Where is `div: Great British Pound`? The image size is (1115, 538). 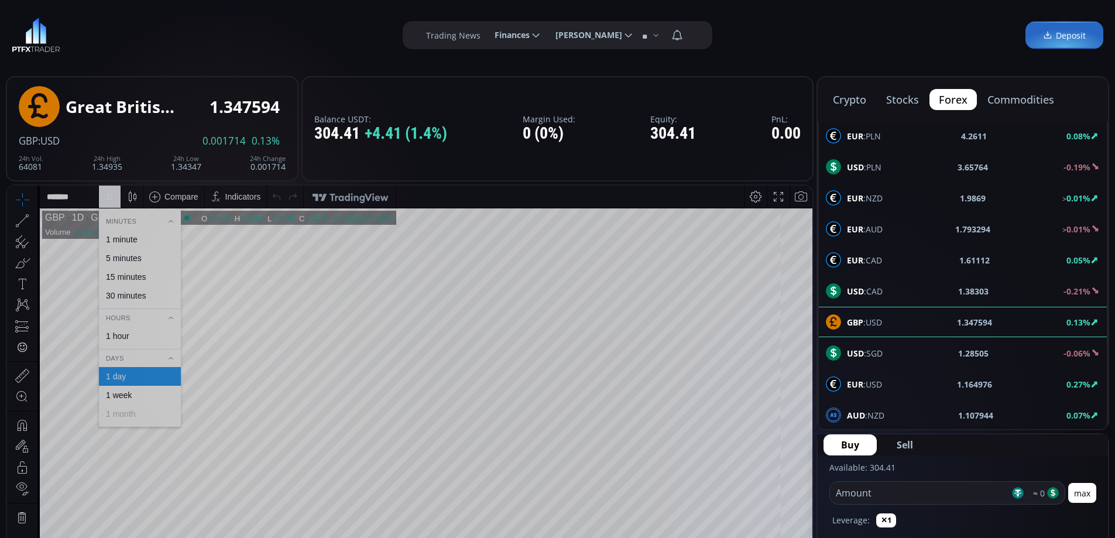 div: Great British Pound is located at coordinates (121, 32).